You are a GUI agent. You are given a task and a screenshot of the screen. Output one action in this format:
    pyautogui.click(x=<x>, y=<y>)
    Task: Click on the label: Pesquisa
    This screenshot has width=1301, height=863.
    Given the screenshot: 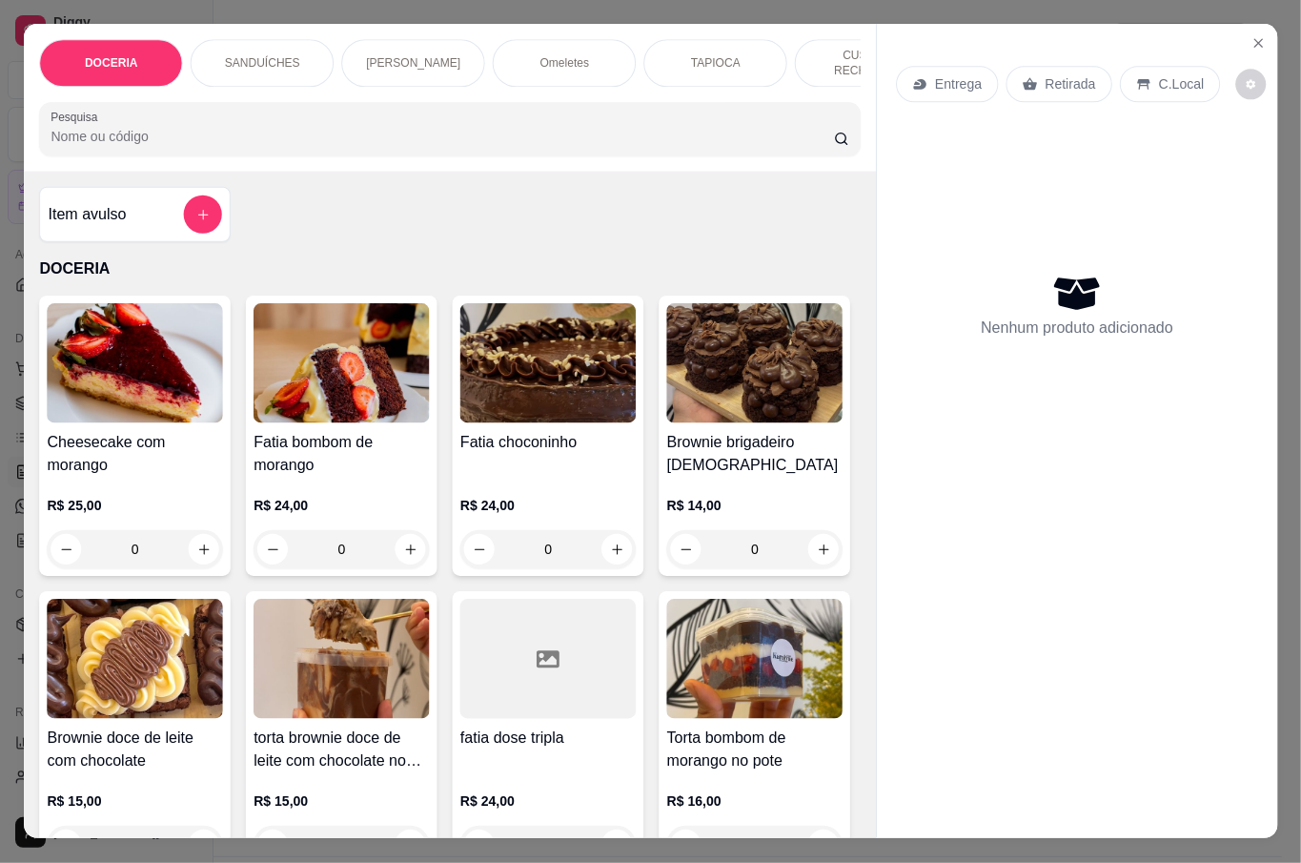 What is the action you would take?
    pyautogui.click(x=77, y=117)
    